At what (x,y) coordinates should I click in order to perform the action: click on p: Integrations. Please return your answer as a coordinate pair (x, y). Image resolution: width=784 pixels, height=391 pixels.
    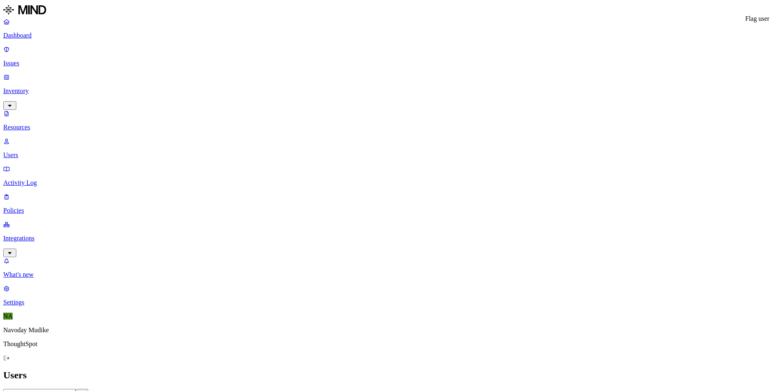
    Looking at the image, I should click on (392, 239).